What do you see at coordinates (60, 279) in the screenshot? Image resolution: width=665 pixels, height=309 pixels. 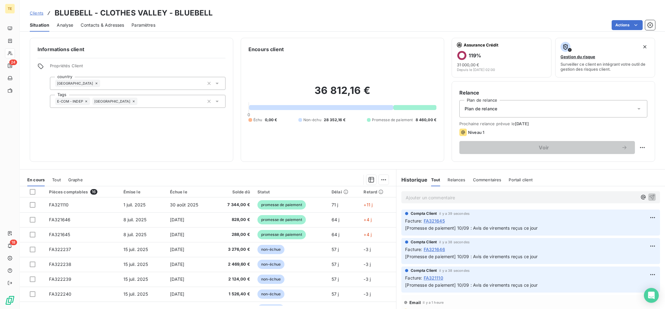 I see `span: FA322239` at bounding box center [60, 279].